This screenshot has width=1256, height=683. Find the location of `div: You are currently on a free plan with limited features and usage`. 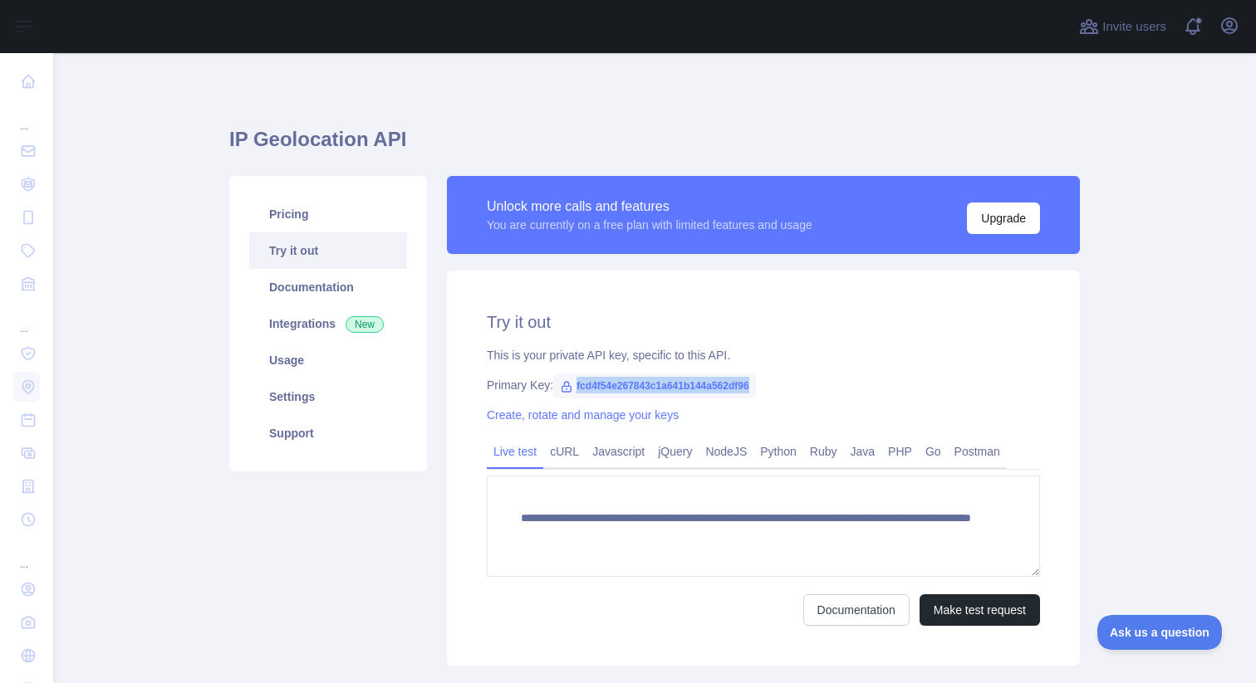

div: You are currently on a free plan with limited features and usage is located at coordinates (649, 225).